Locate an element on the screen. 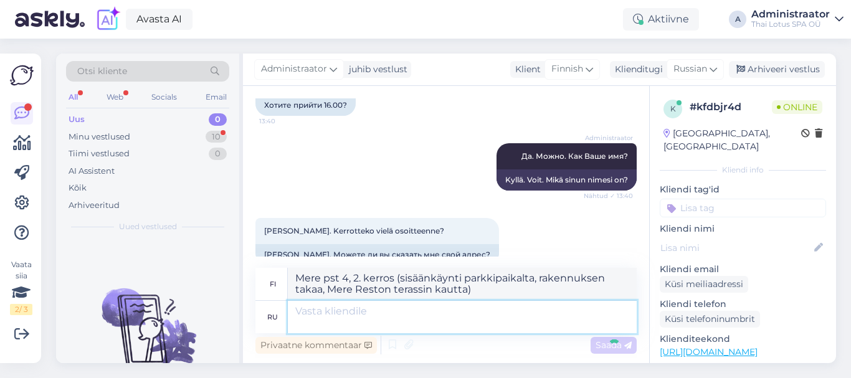 The height and width of the screenshot is (378, 851). div: A is located at coordinates (738, 19).